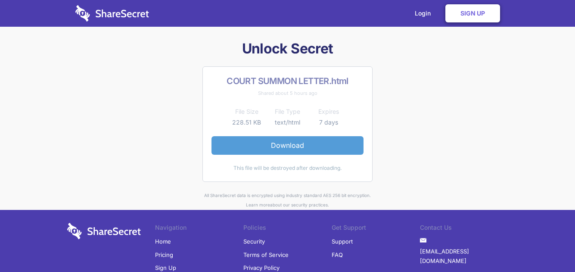 This screenshot has height=272, width=575. What do you see at coordinates (464, 229) in the screenshot?
I see `li: Contact Us` at bounding box center [464, 229].